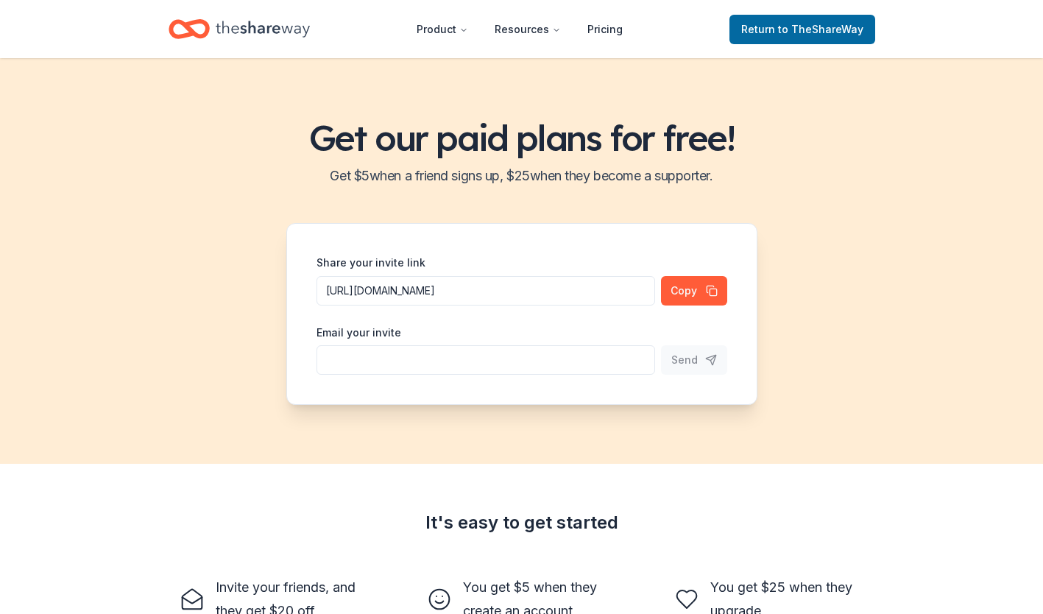  What do you see at coordinates (694, 291) in the screenshot?
I see `button: Copy` at bounding box center [694, 291].